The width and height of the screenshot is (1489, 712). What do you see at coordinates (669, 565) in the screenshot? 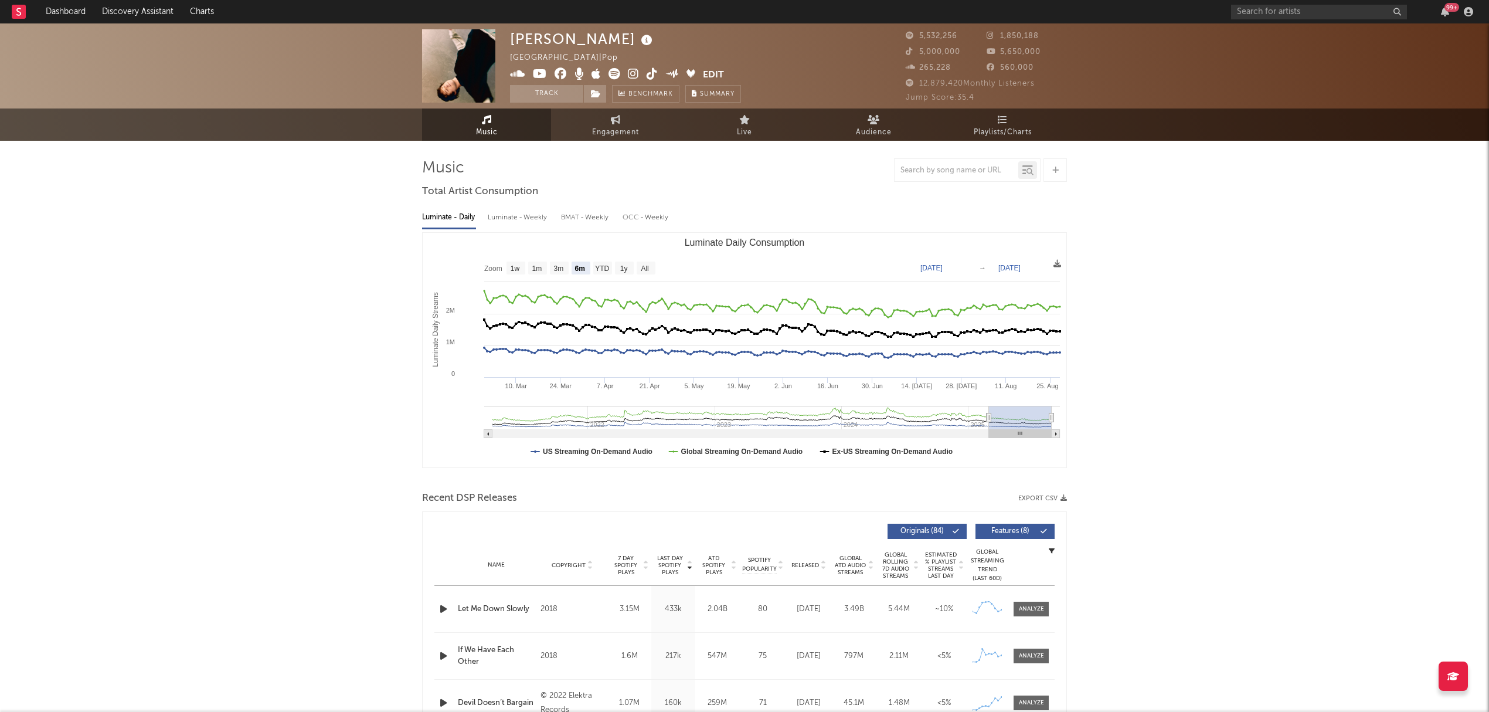
I see `span: Last Day Spotify Plays` at bounding box center [669, 565].